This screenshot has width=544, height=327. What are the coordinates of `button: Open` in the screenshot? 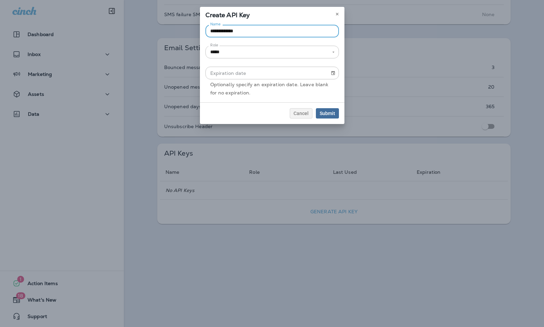 It's located at (333, 52).